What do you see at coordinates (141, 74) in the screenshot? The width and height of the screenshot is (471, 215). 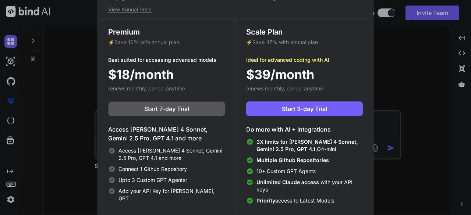 I see `span: $18/month` at bounding box center [141, 74].